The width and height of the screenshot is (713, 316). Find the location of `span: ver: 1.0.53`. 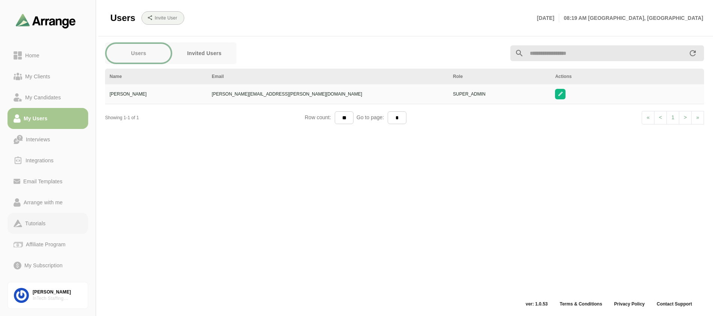

span: ver: 1.0.53 is located at coordinates (536, 304).